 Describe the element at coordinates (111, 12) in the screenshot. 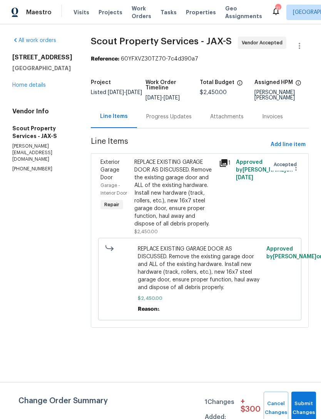

I see `span: Projects` at that location.